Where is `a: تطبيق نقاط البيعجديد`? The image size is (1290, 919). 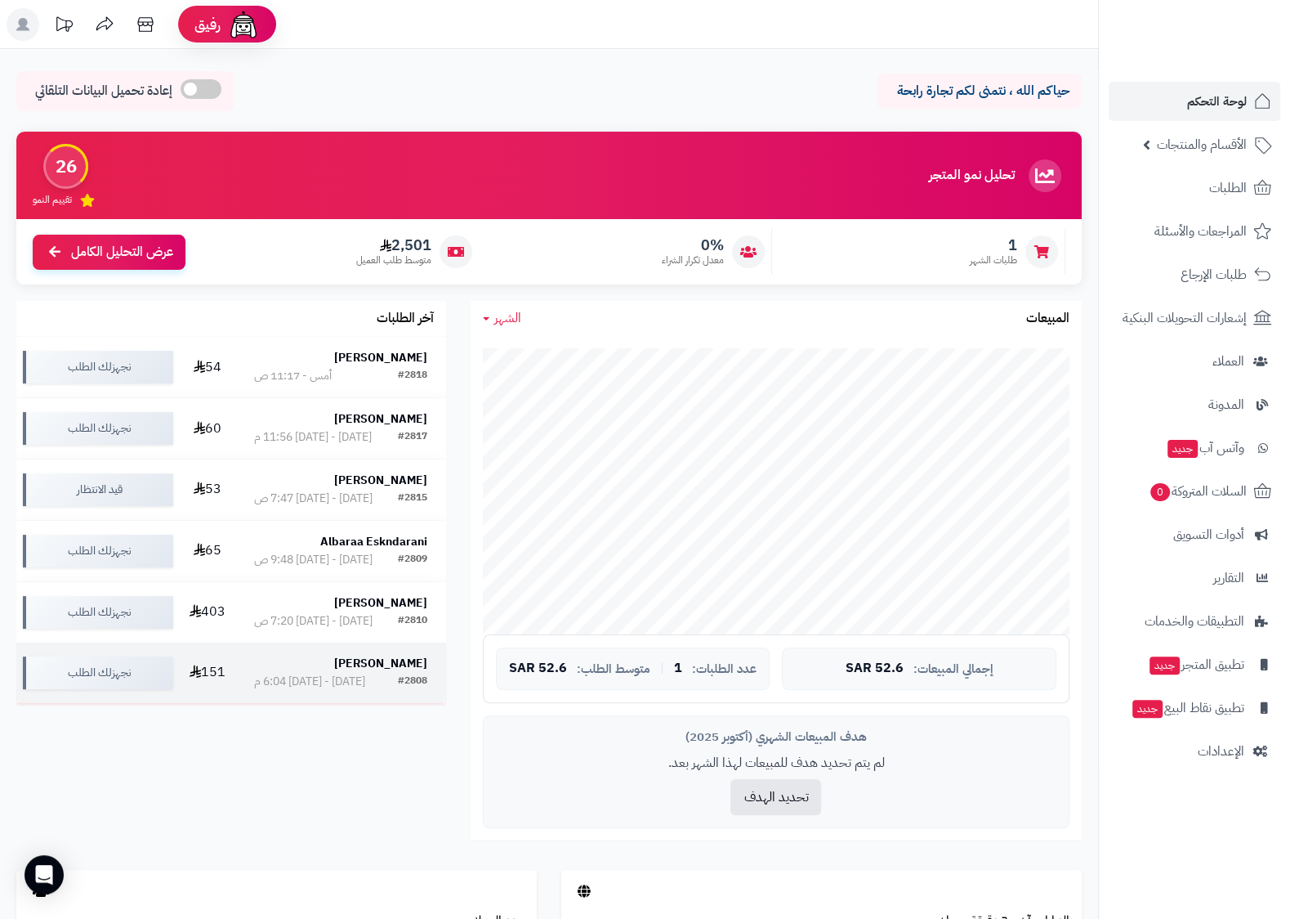
a: تطبيق نقاط البيعجديد is located at coordinates (1195, 708).